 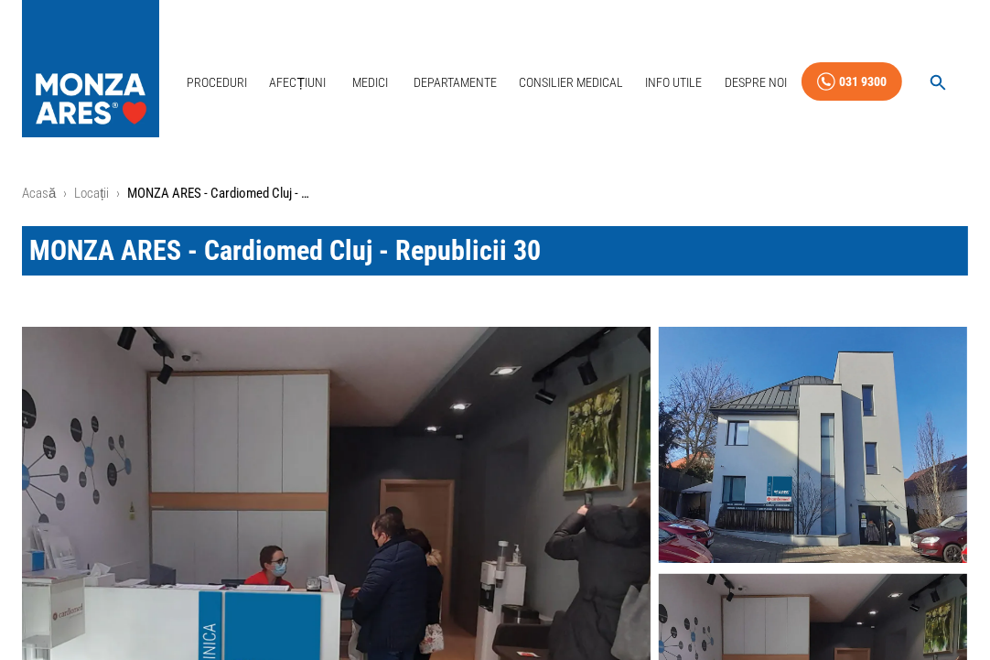 What do you see at coordinates (297, 82) in the screenshot?
I see `a: Afecțiuni` at bounding box center [297, 82].